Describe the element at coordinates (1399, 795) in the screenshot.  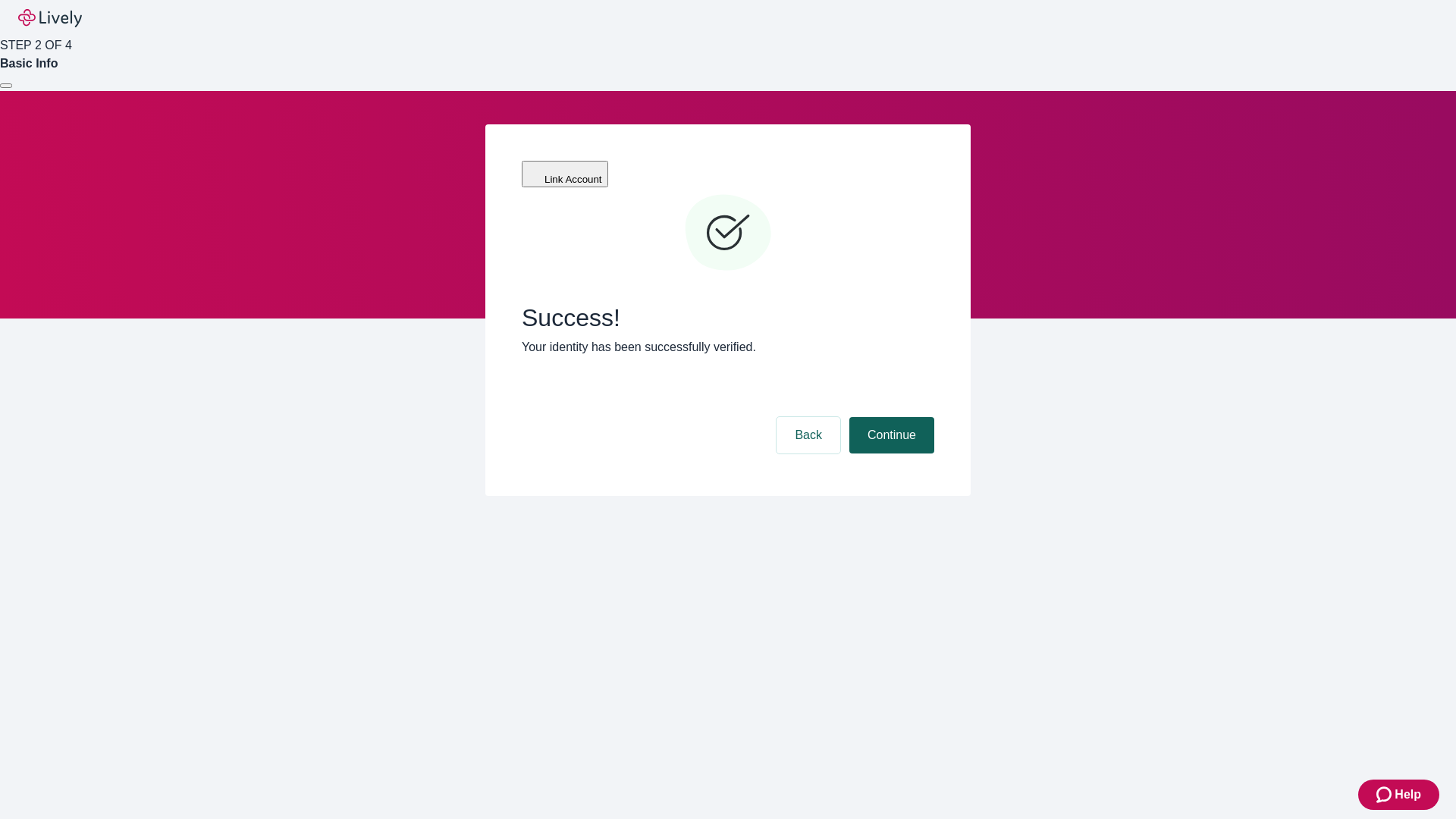
I see `button: Zendesk support iconHelp` at that location.